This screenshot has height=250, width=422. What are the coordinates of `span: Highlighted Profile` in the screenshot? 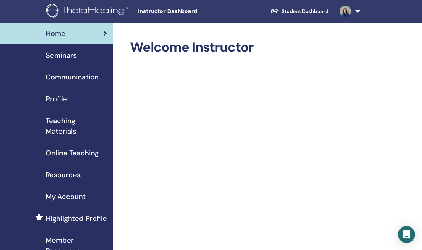 It's located at (76, 218).